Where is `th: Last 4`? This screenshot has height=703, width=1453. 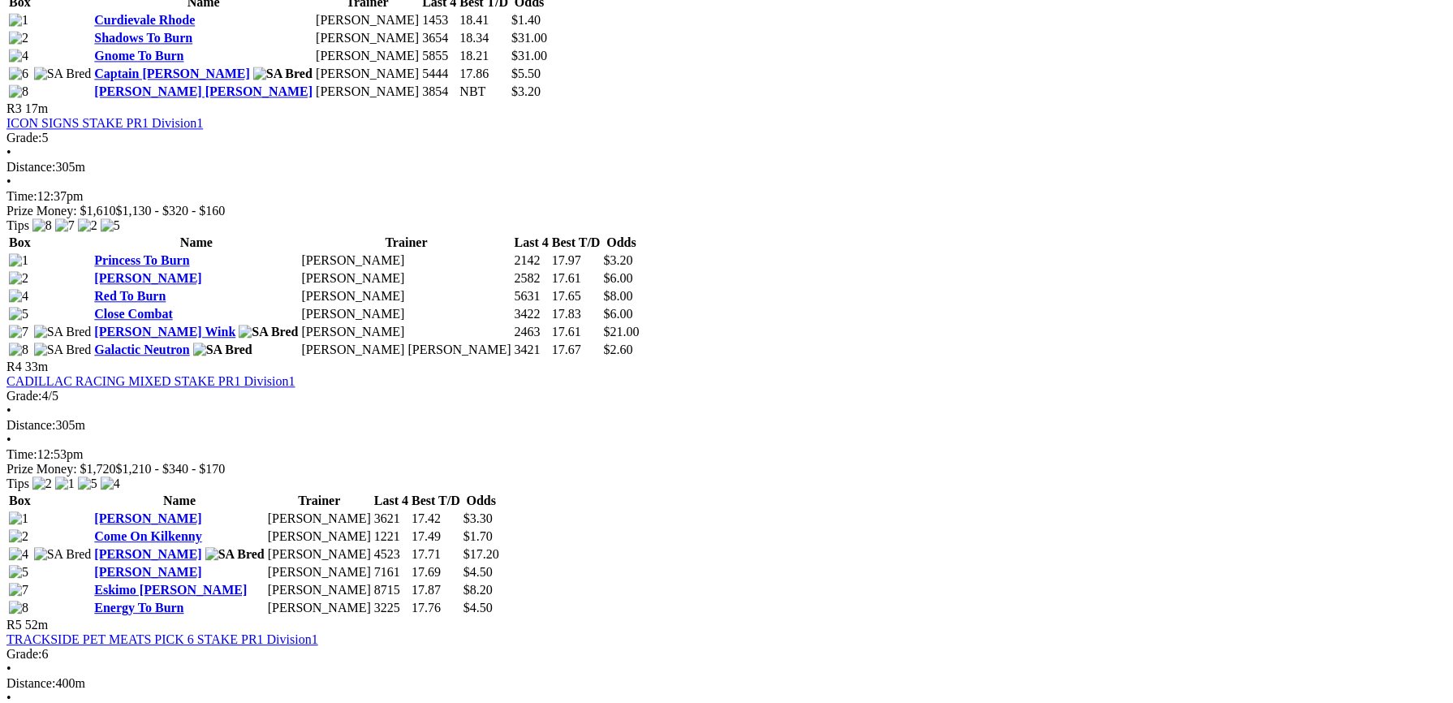 th: Last 4 is located at coordinates (532, 243).